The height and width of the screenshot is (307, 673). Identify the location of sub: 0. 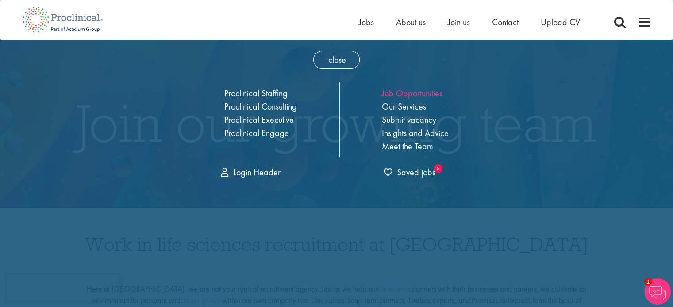
(438, 169).